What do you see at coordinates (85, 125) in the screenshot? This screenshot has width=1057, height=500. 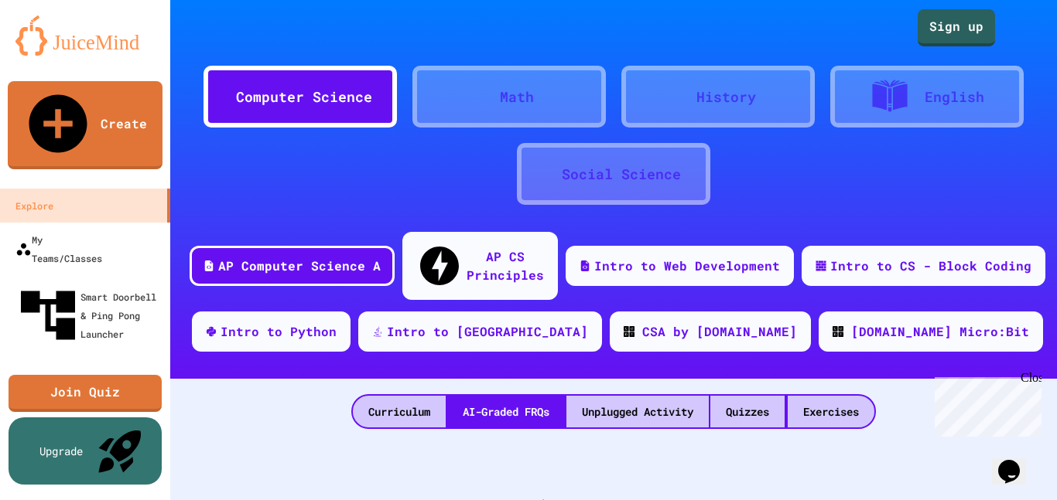 I see `a: Create` at bounding box center [85, 125].